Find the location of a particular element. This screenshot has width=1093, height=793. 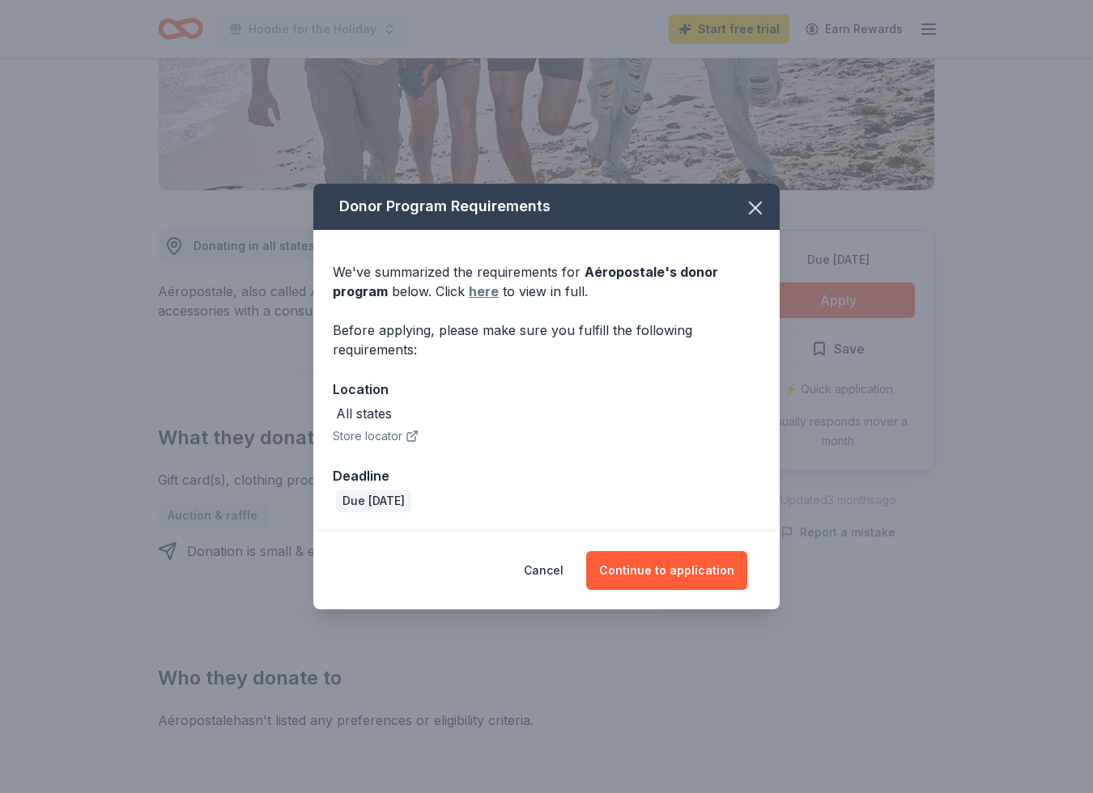

a: here is located at coordinates (483, 291).